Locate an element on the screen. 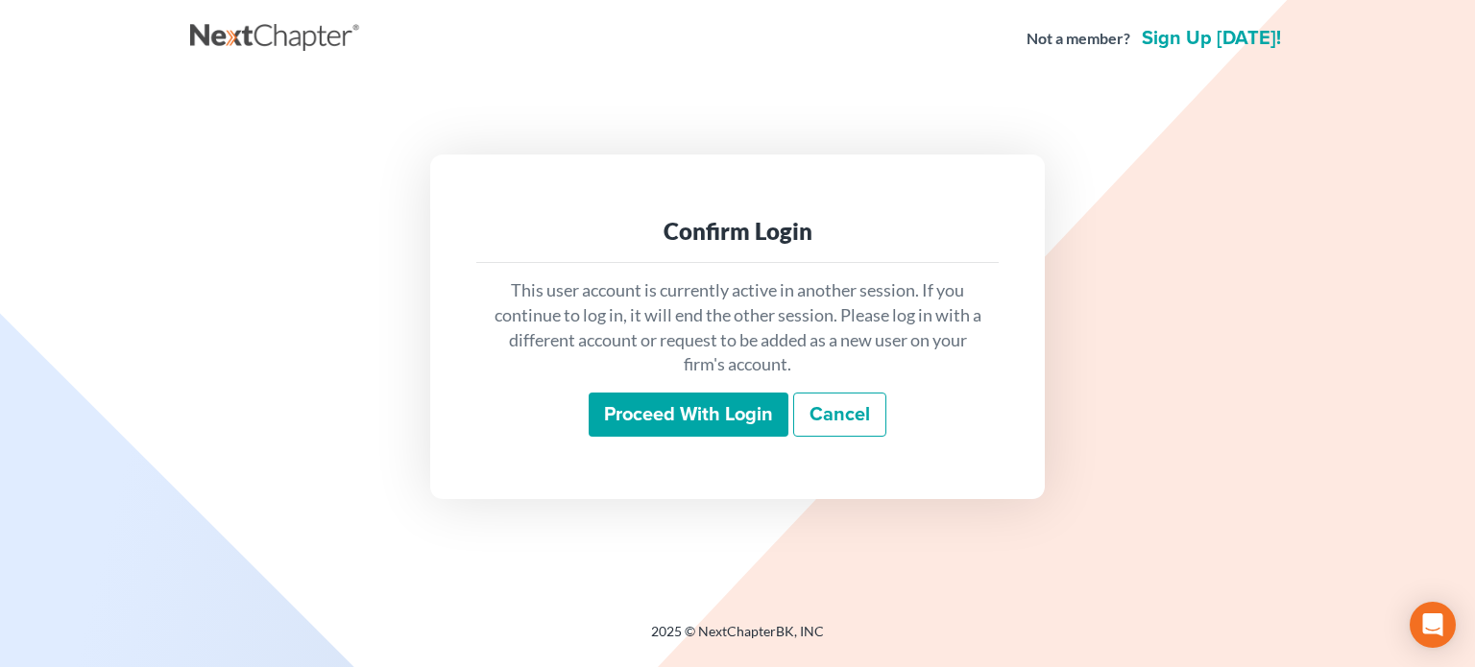 The image size is (1475, 667). a: Cancel is located at coordinates (839, 415).